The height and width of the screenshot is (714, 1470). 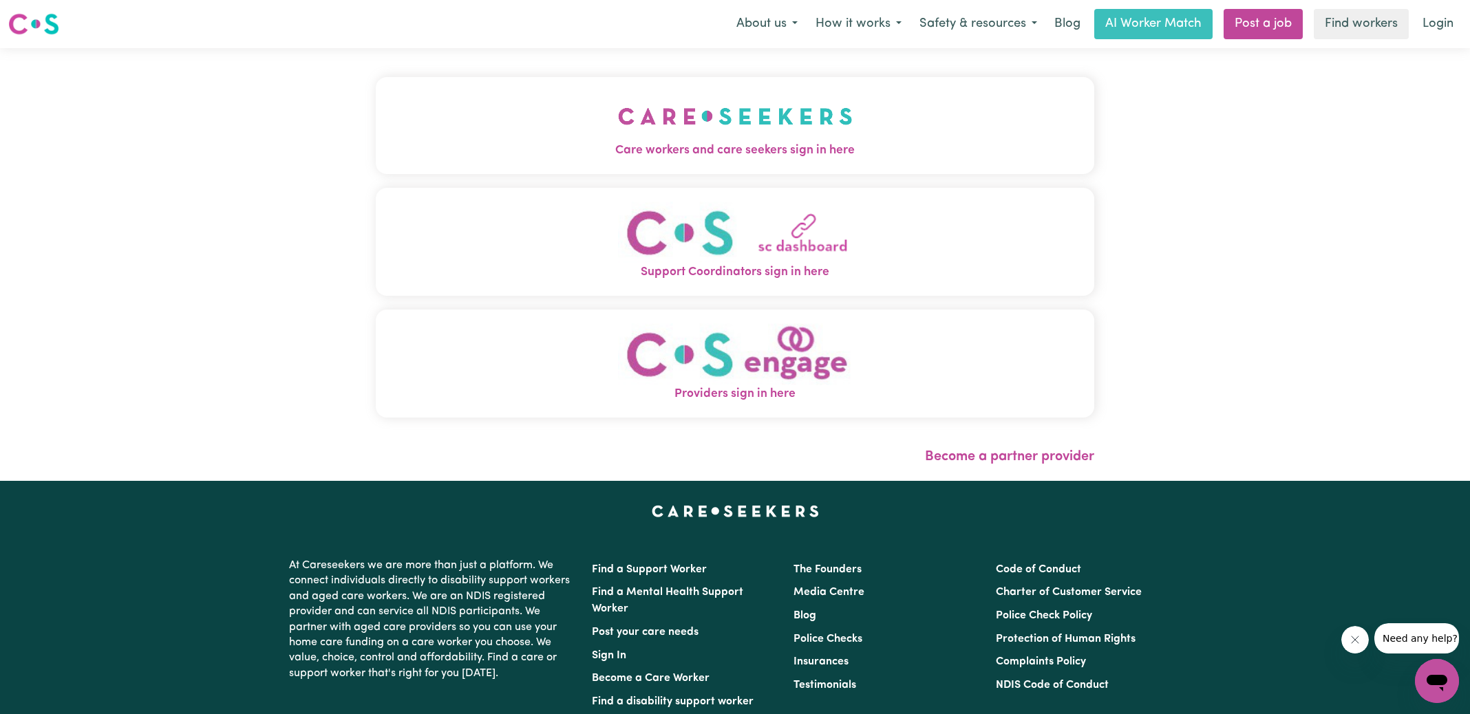 What do you see at coordinates (735, 241) in the screenshot?
I see `button: Support Coordinators sign in here` at bounding box center [735, 241].